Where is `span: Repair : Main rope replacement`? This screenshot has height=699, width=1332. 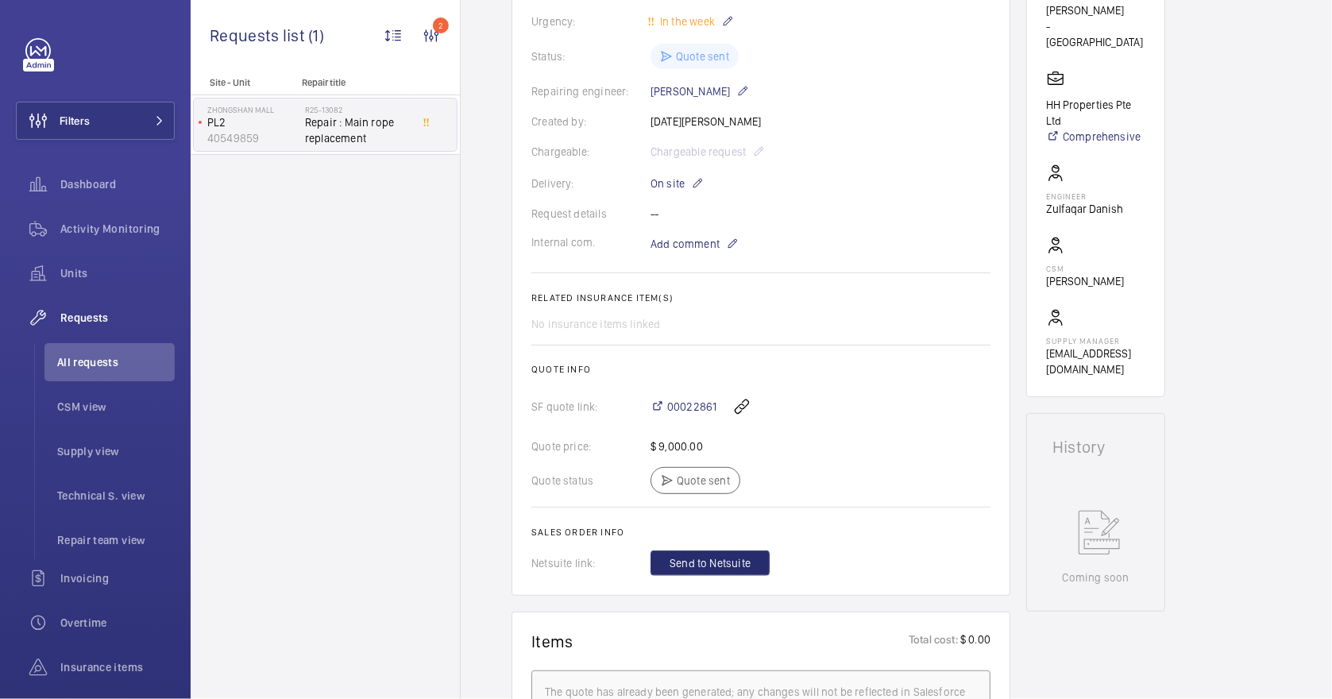 span: Repair : Main rope replacement is located at coordinates (357, 130).